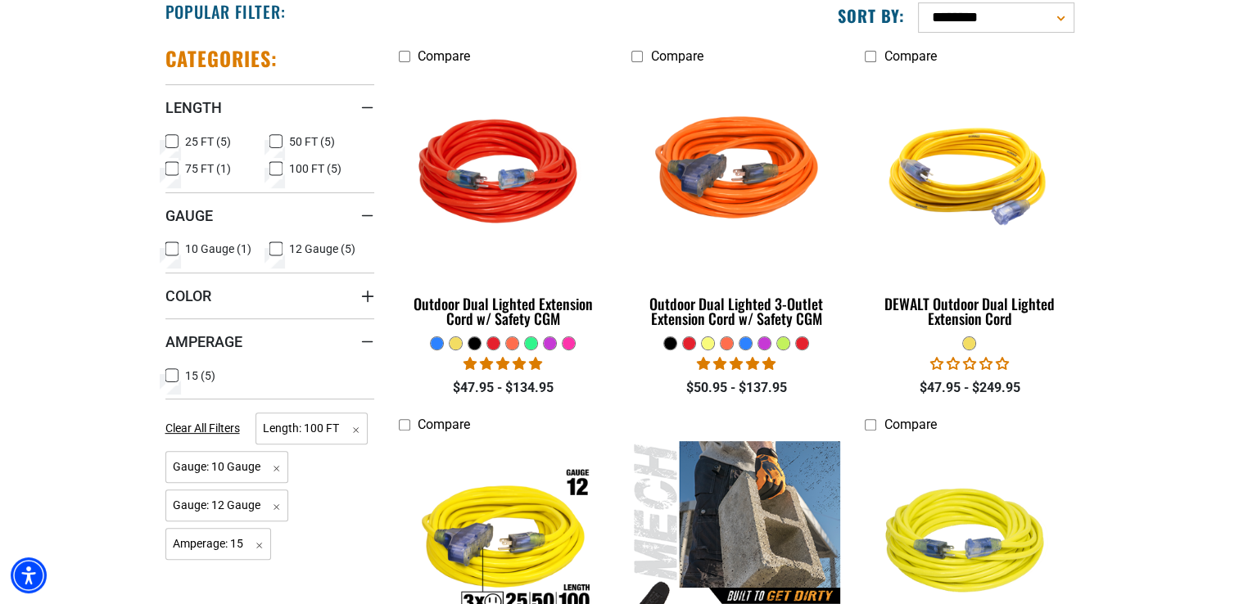 This screenshot has width=1239, height=604. I want to click on span: Color, so click(188, 296).